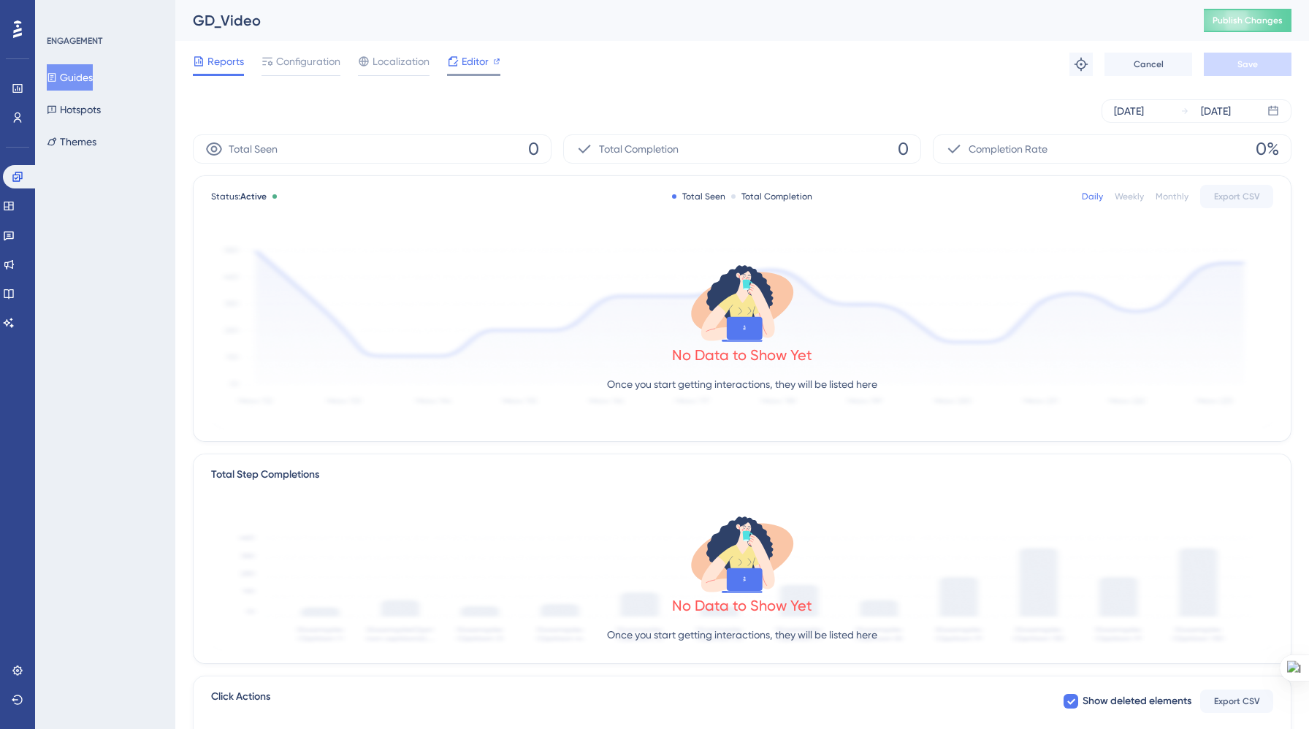 The width and height of the screenshot is (1309, 729). What do you see at coordinates (75, 41) in the screenshot?
I see `div: ENGAGEMENT` at bounding box center [75, 41].